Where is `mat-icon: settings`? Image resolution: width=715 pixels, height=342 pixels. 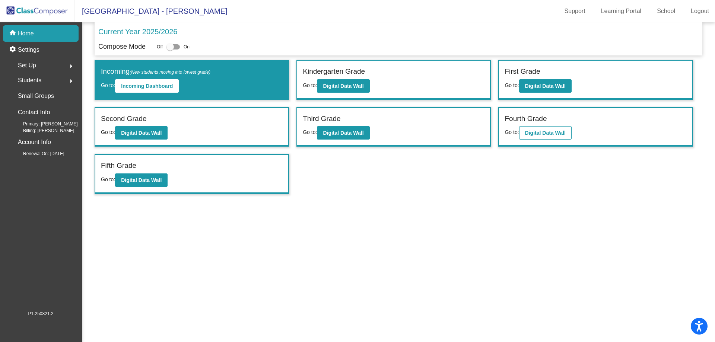 mat-icon: settings is located at coordinates (13, 50).